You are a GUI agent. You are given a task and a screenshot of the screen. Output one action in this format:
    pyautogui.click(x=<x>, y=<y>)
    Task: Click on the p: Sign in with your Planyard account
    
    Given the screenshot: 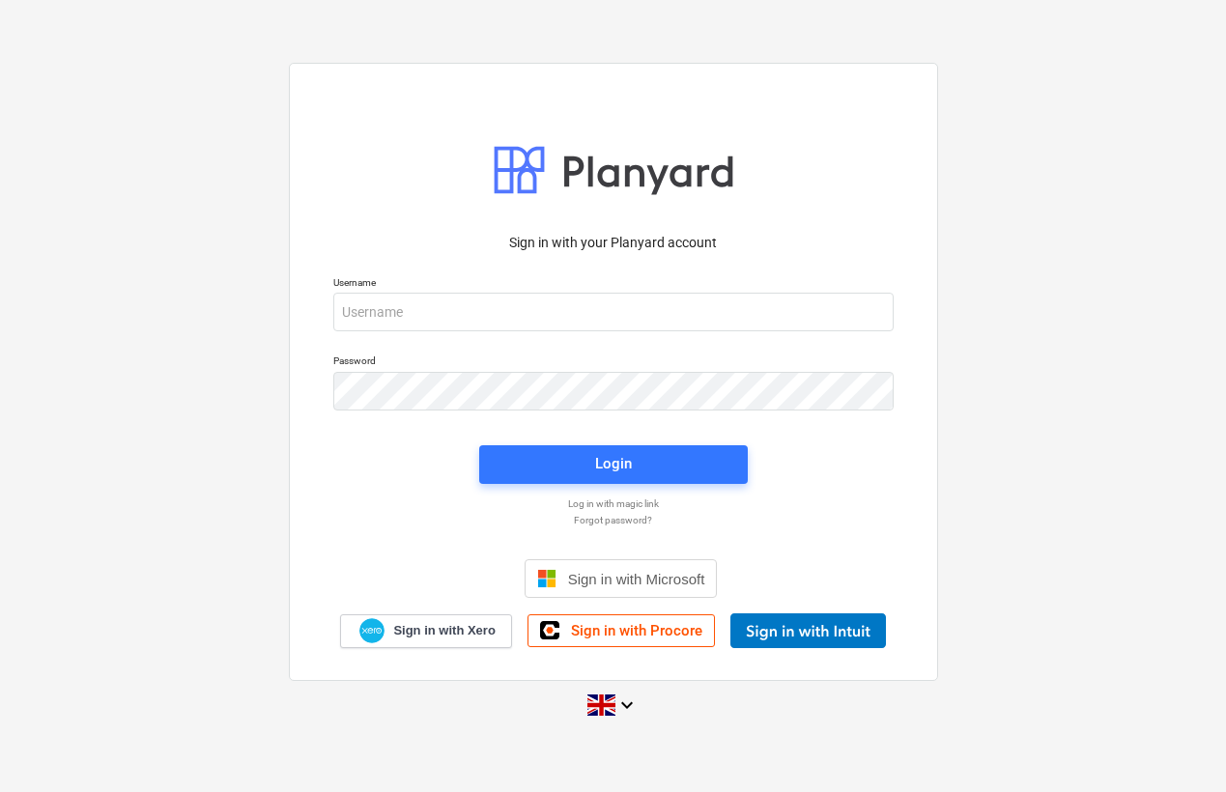 What is the action you would take?
    pyautogui.click(x=614, y=243)
    